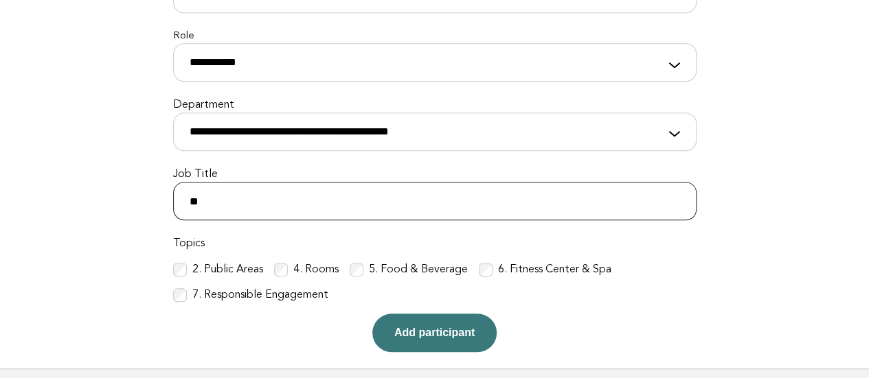 The image size is (869, 378). What do you see at coordinates (435, 105) in the screenshot?
I see `label: Department` at bounding box center [435, 105].